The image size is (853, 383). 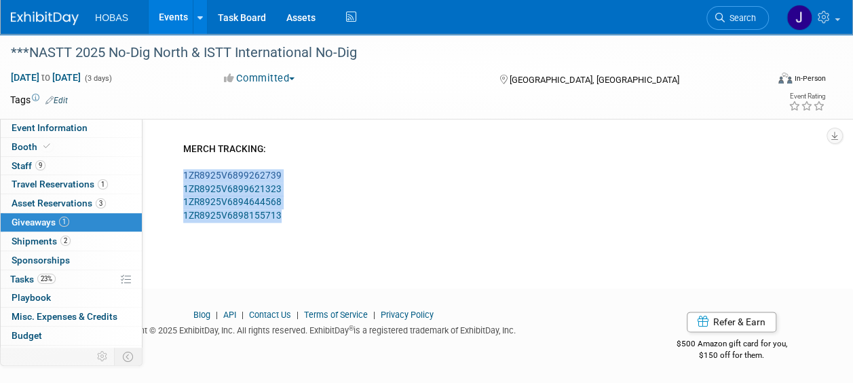 What do you see at coordinates (731, 322) in the screenshot?
I see `a: Refer & Earn` at bounding box center [731, 322].